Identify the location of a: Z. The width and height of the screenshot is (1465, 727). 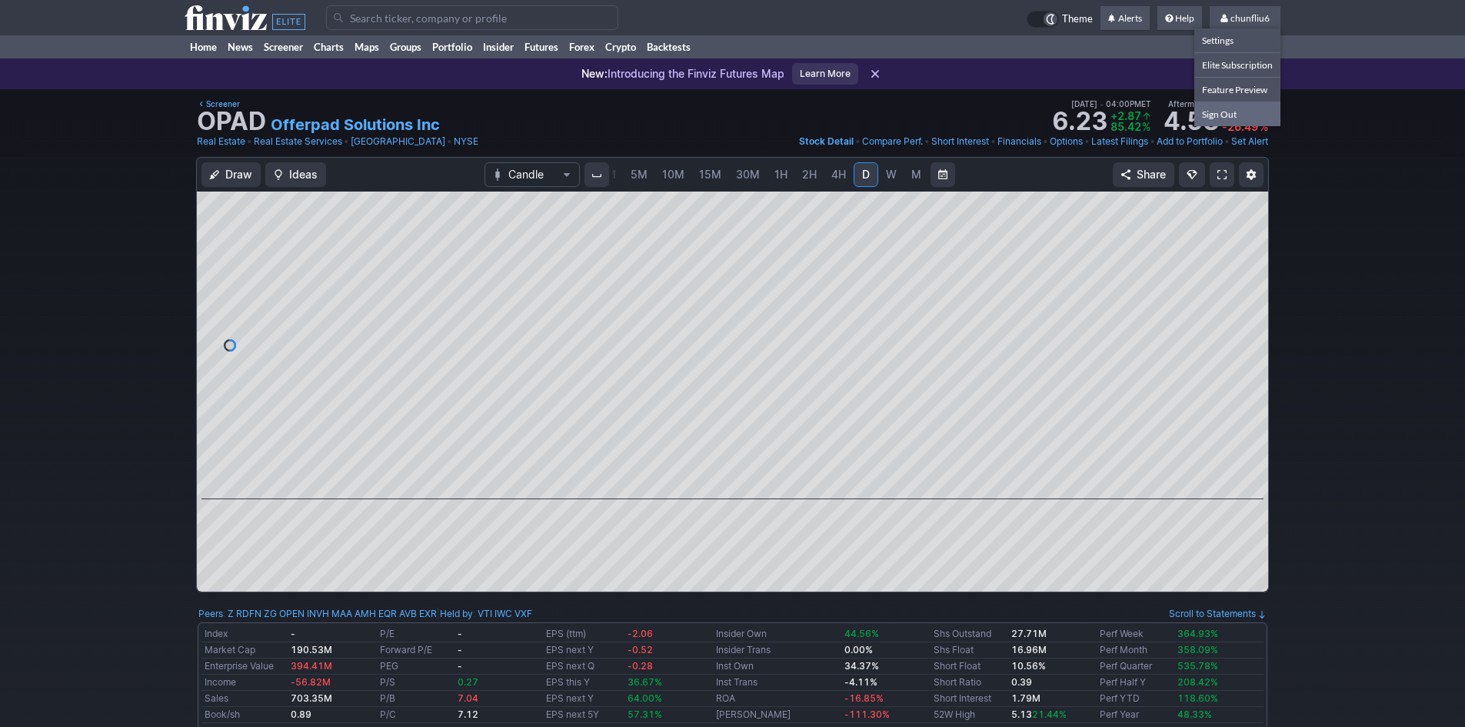
(231, 614).